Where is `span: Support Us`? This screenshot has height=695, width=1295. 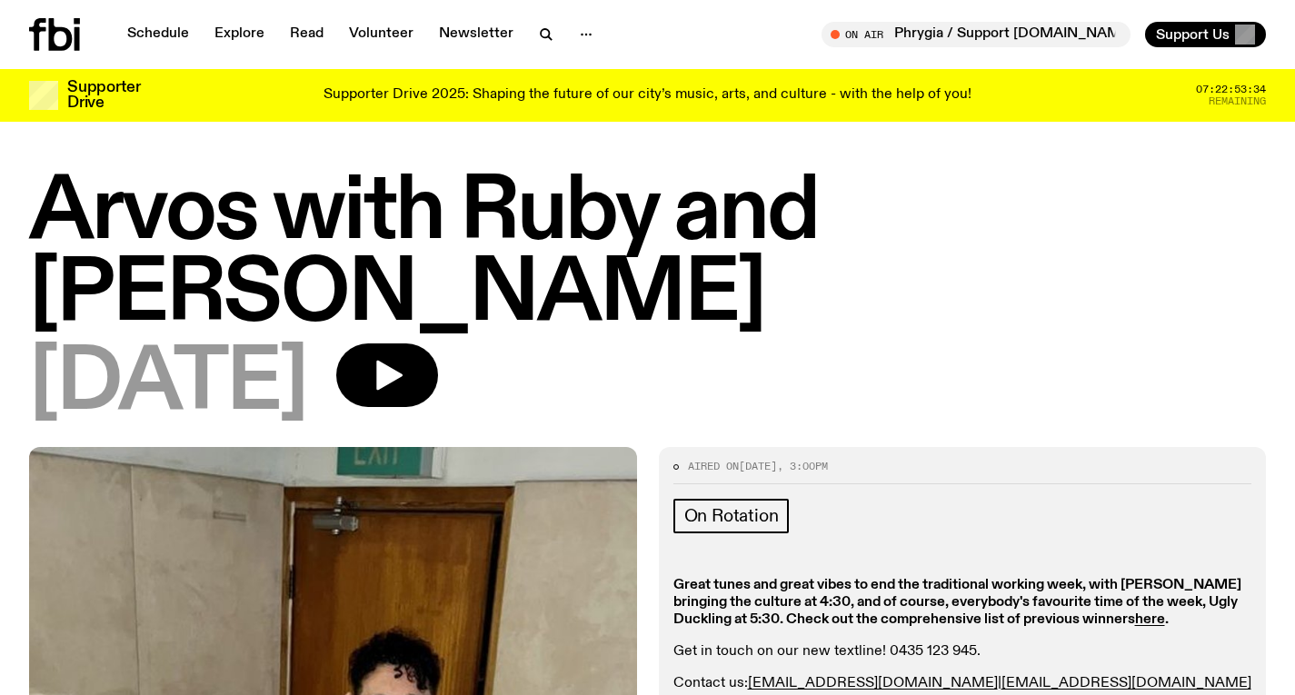
span: Support Us is located at coordinates (1193, 35).